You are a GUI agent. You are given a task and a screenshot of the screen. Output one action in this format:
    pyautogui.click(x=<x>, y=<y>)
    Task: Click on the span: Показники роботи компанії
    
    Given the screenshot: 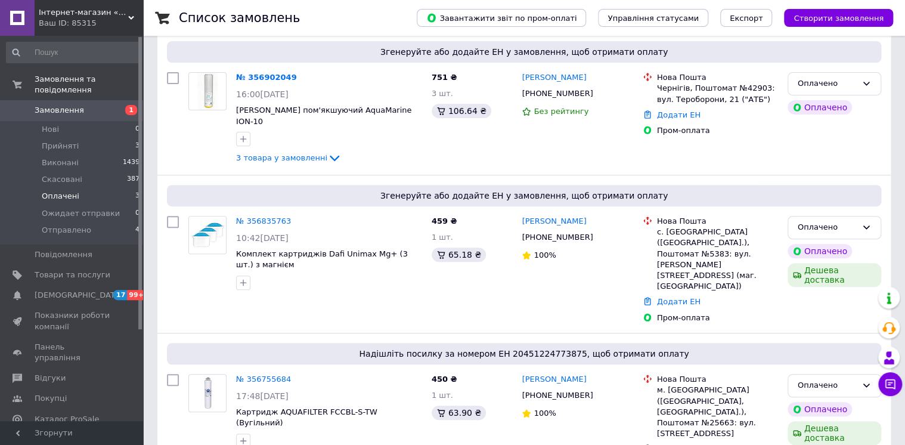 What is the action you would take?
    pyautogui.click(x=72, y=321)
    